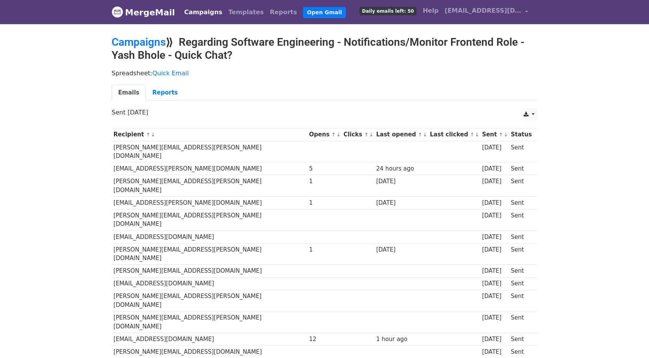 This screenshot has height=358, width=649. Describe the element at coordinates (521, 134) in the screenshot. I see `th: Status` at that location.